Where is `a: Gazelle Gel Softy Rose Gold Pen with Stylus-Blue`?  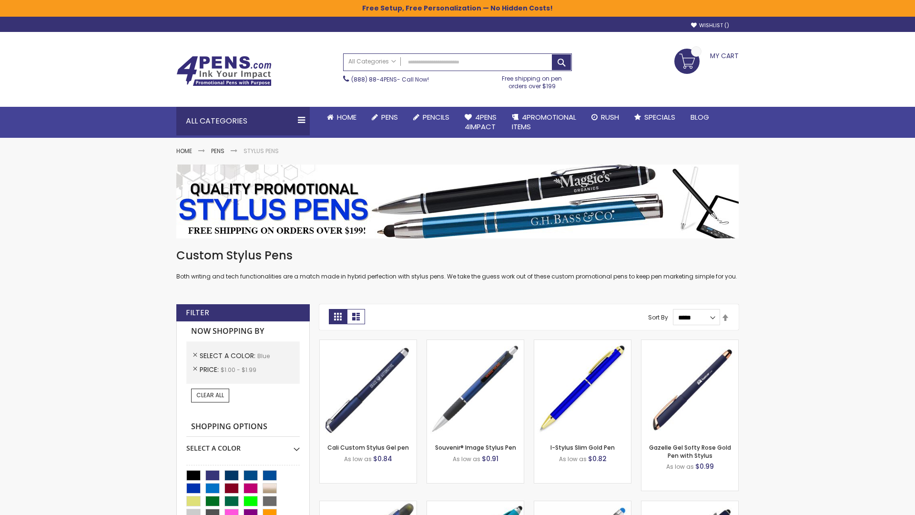 a: Gazelle Gel Softy Rose Gold Pen with Stylus-Blue is located at coordinates (690, 343).